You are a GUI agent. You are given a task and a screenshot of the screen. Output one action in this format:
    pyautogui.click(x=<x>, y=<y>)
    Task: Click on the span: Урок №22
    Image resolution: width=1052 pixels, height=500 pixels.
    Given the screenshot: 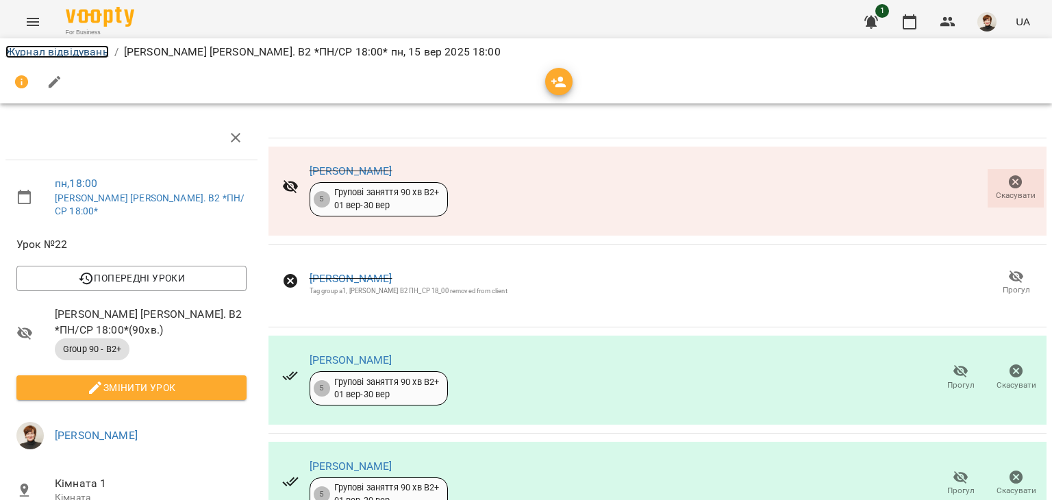 What is the action you would take?
    pyautogui.click(x=132, y=245)
    